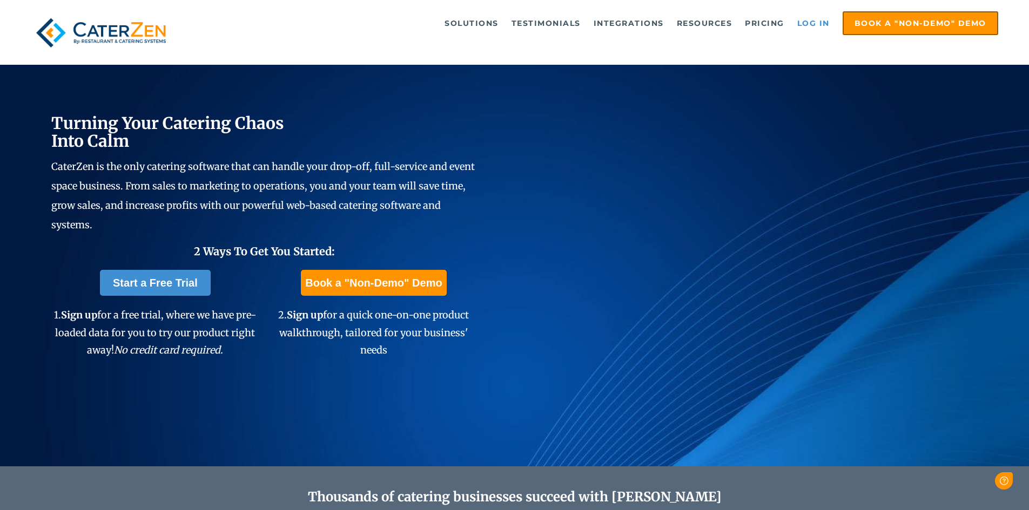  Describe the element at coordinates (101, 32) in the screenshot. I see `img: caterzen` at that location.